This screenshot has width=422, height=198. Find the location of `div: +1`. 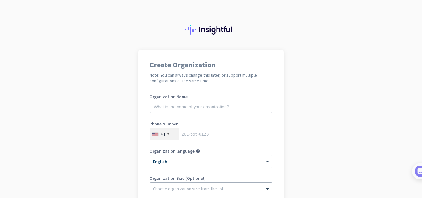

div: +1 is located at coordinates (163, 134).